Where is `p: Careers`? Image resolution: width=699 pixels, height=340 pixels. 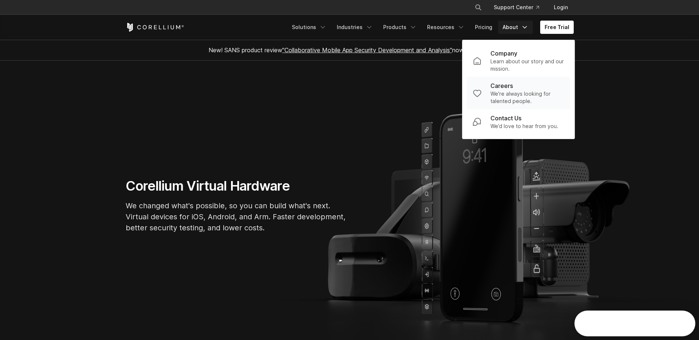 p: Careers is located at coordinates (501, 86).